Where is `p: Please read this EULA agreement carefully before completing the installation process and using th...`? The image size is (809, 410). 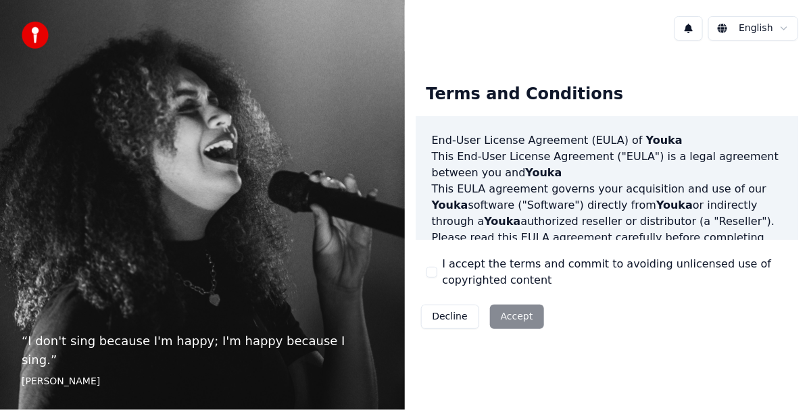 p: Please read this EULA agreement carefully before completing the installation process and using th... is located at coordinates (607, 262).